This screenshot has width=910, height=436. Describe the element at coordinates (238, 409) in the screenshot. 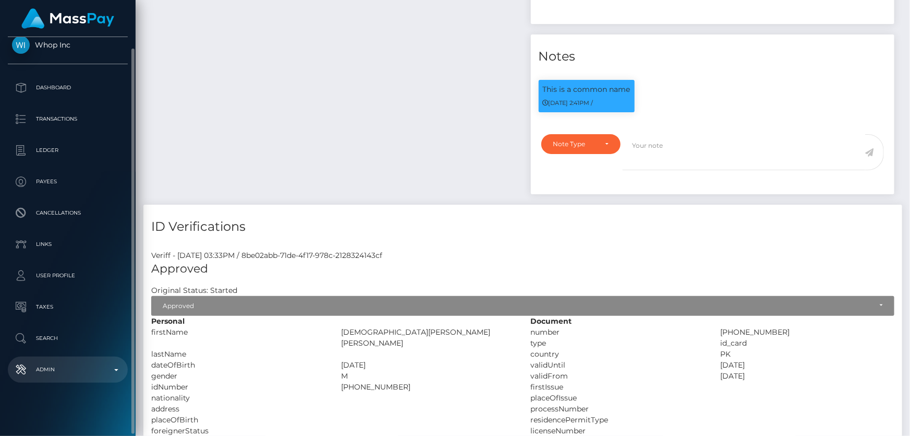

I see `div: address` at that location.